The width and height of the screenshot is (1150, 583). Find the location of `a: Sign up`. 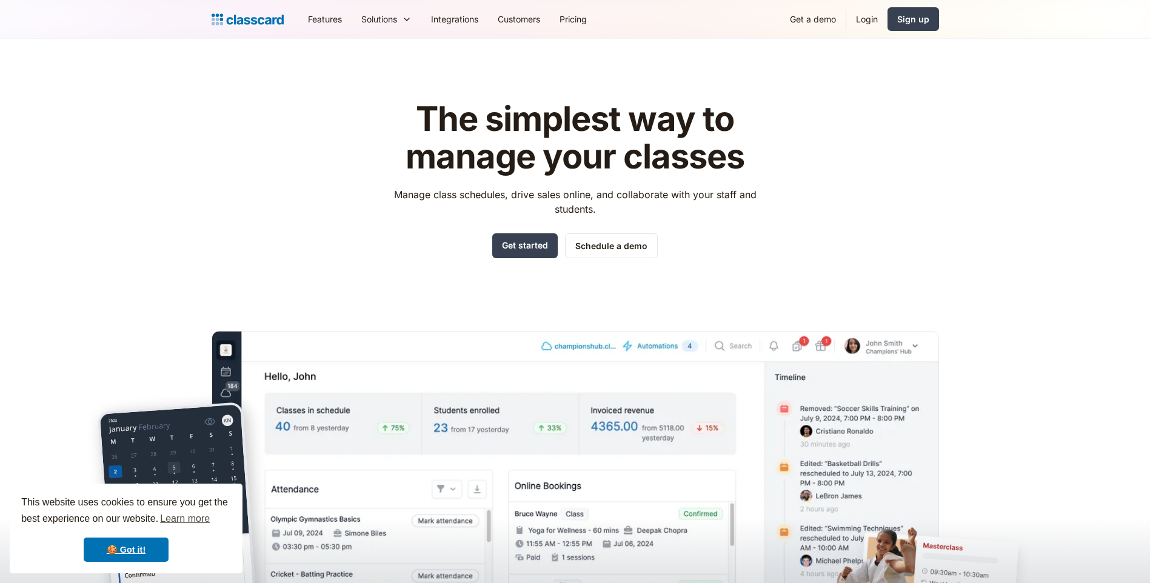

a: Sign up is located at coordinates (913, 19).